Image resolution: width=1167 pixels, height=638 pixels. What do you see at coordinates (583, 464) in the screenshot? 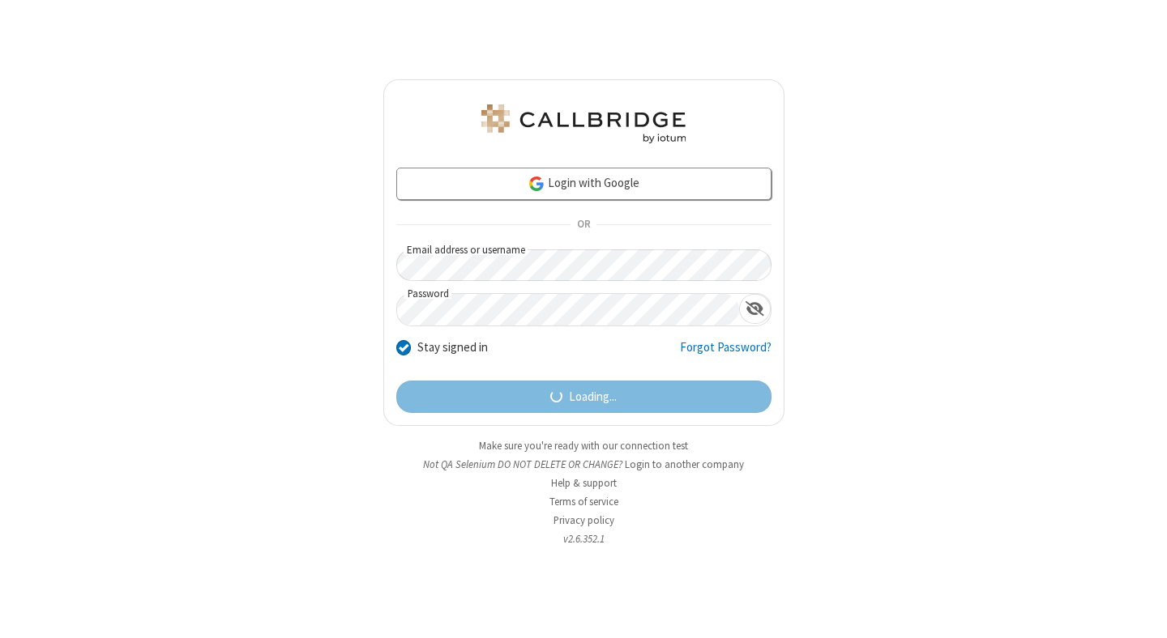
I see `li: Not QA Selenium DO NOT DELETE OR CHANGE?` at bounding box center [583, 464].